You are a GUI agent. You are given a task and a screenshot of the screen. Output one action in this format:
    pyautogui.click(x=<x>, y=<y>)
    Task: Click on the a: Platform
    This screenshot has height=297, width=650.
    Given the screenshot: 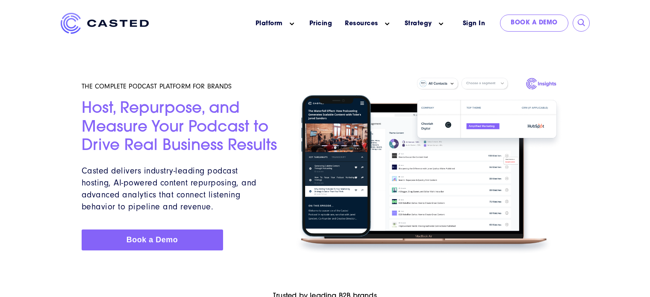 What is the action you would take?
    pyautogui.click(x=269, y=24)
    